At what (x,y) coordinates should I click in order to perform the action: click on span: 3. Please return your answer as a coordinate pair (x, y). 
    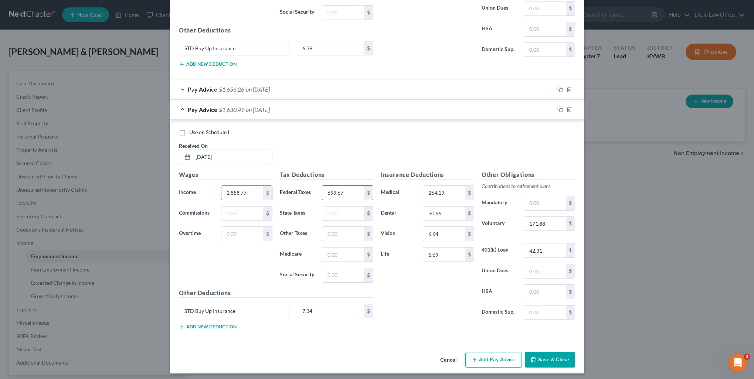
    Looking at the image, I should click on (747, 357).